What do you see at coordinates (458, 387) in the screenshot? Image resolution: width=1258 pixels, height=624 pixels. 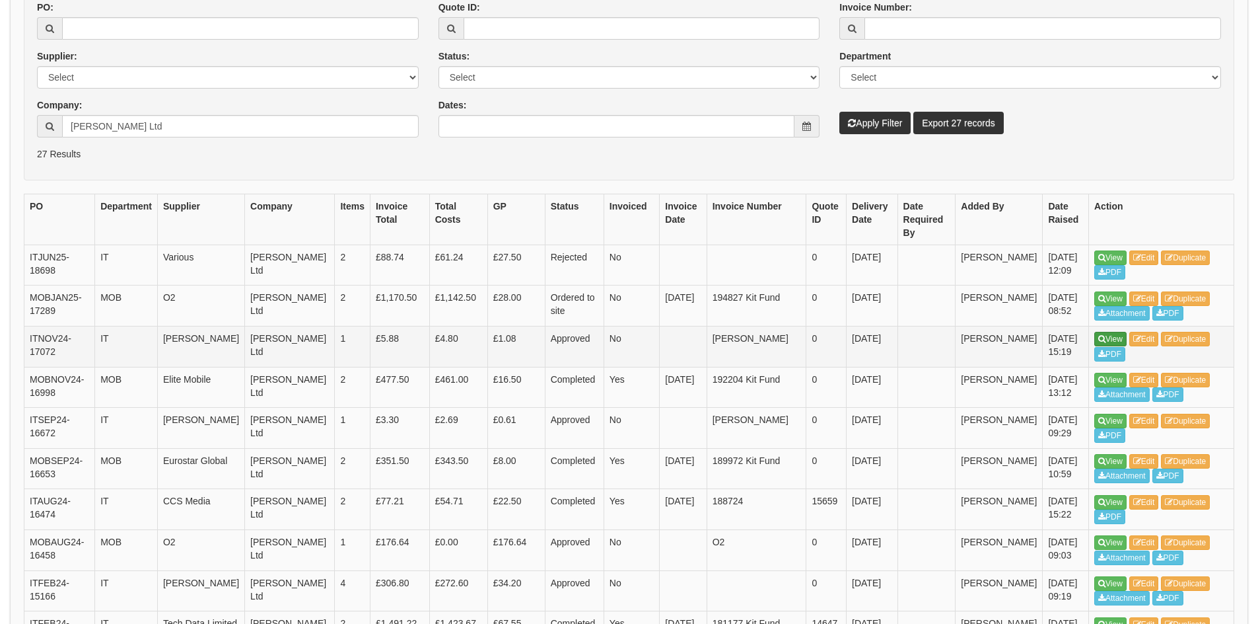 I see `td: £461.00` at bounding box center [458, 387].